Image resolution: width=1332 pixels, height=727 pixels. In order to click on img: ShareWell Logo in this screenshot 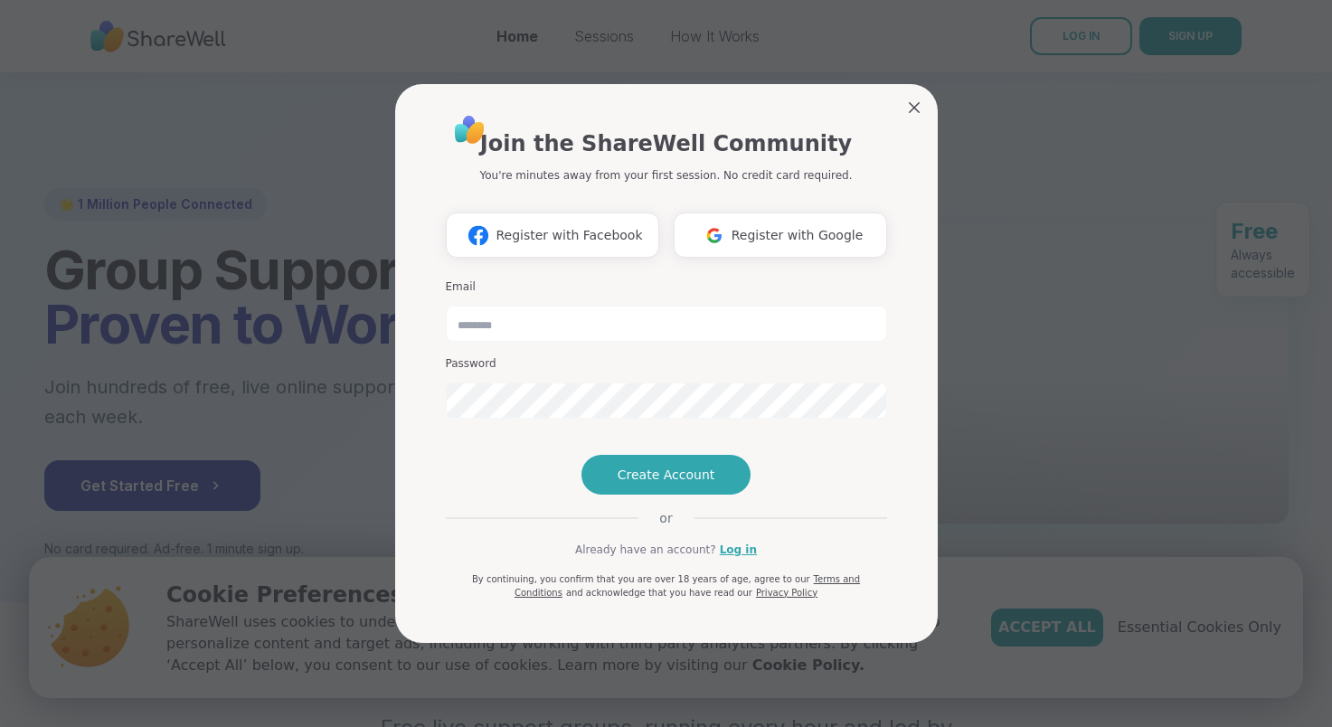, I will do `click(469, 129)`.